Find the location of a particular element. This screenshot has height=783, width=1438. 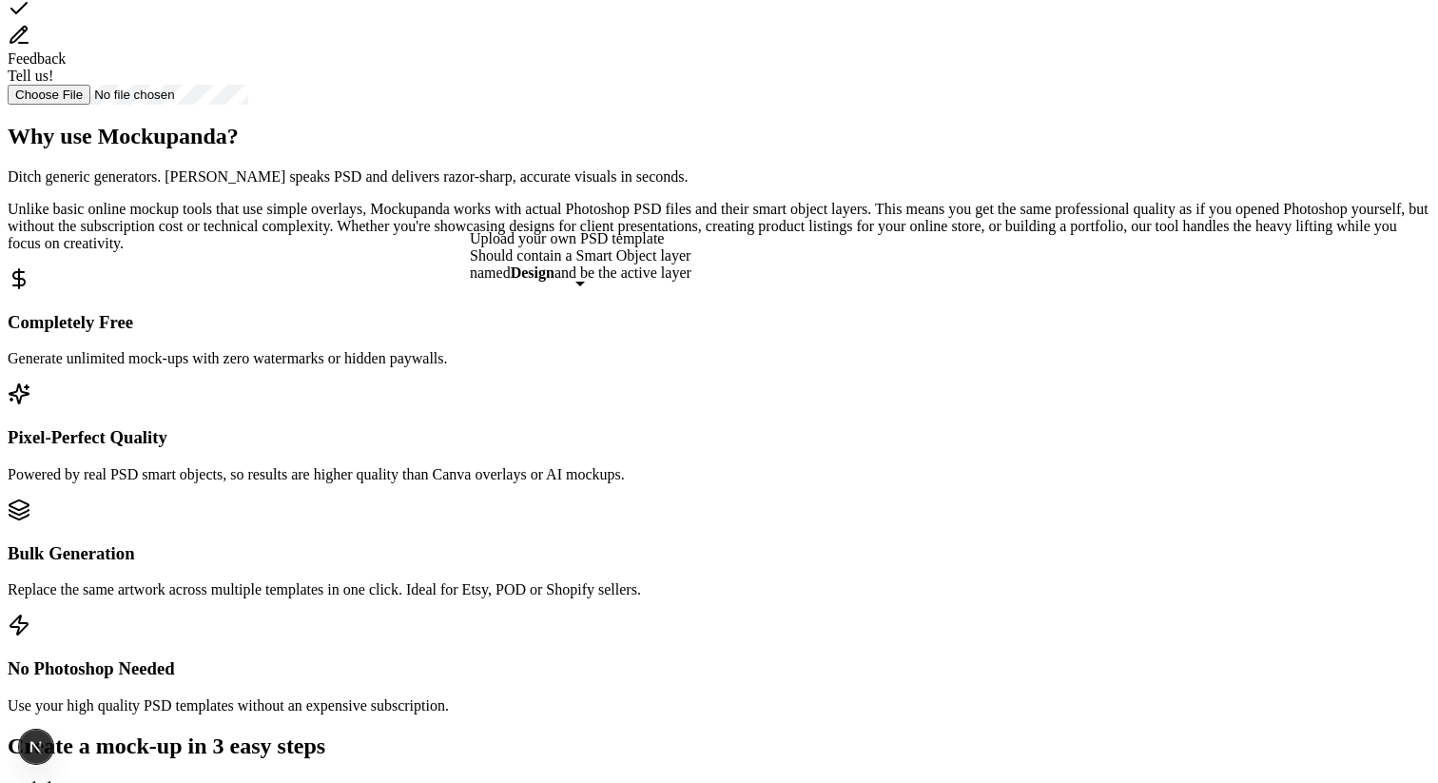

div: Should contain a Smart Object layer named and be the active layer is located at coordinates (580, 264).